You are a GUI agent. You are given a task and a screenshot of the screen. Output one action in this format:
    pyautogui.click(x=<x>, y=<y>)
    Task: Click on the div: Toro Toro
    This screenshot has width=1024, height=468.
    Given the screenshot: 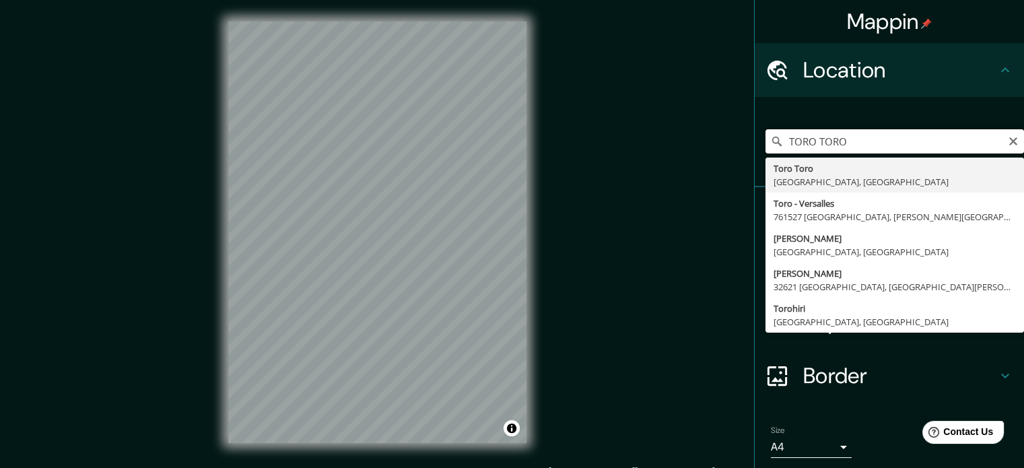 What is the action you would take?
    pyautogui.click(x=895, y=168)
    